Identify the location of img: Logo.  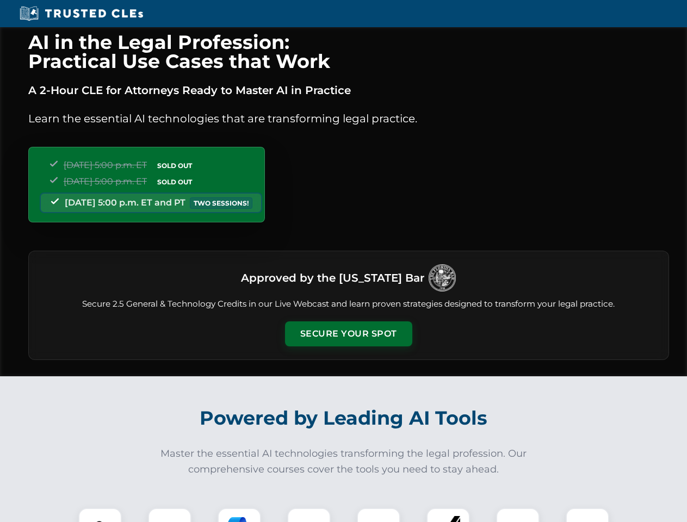
(442, 278).